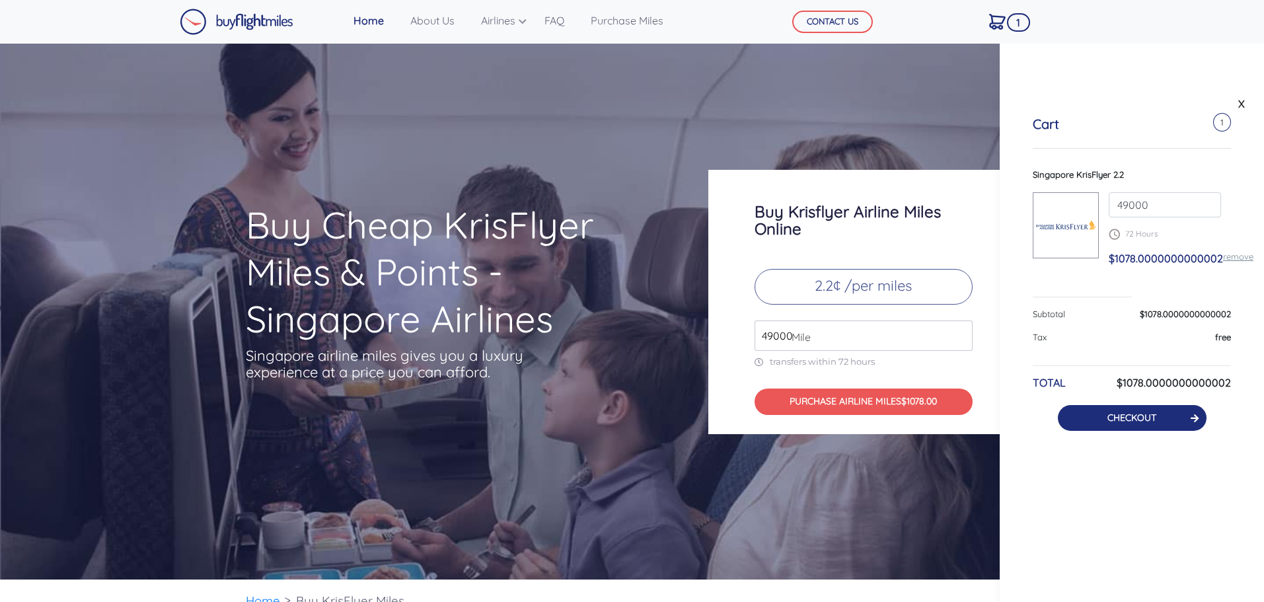 The width and height of the screenshot is (1264, 602). I want to click on span: $1078.00, so click(919, 401).